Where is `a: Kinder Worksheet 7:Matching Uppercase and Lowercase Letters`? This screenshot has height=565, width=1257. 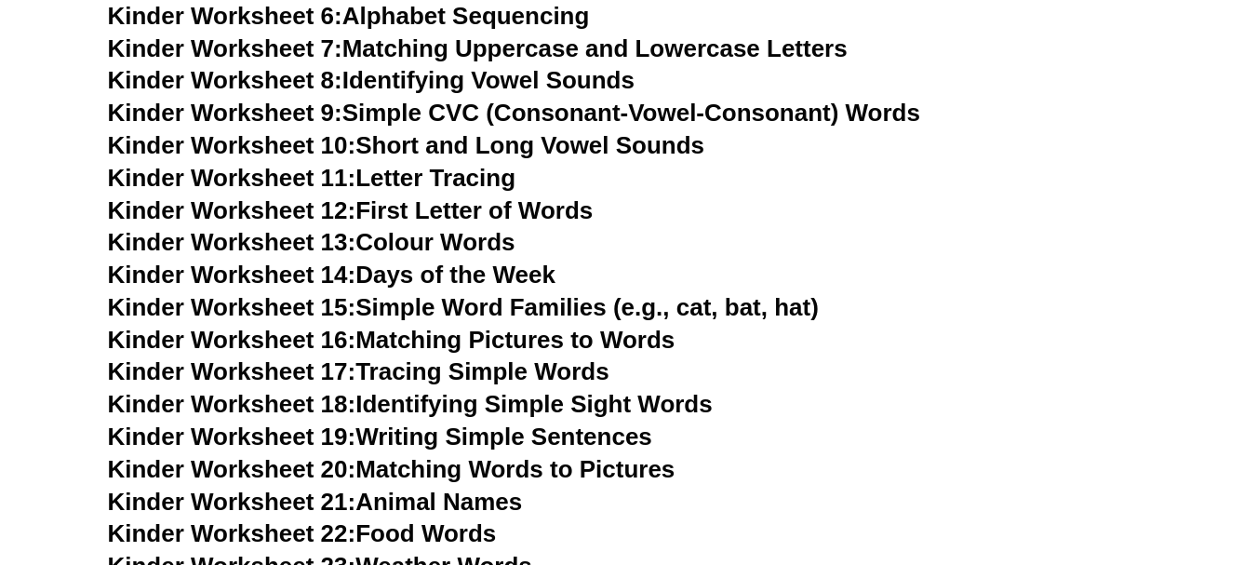 a: Kinder Worksheet 7:Matching Uppercase and Lowercase Letters is located at coordinates (477, 48).